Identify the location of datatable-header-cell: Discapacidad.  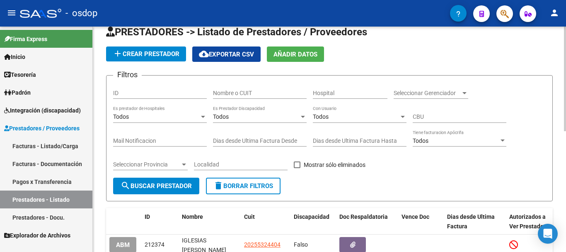
(313, 221).